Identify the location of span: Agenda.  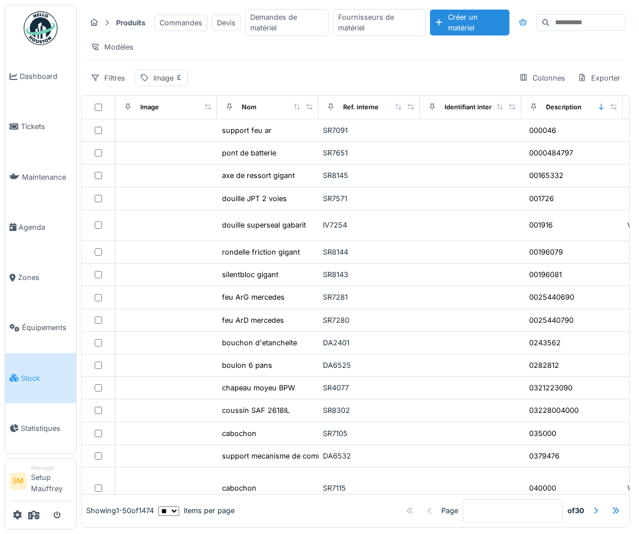
(45, 227).